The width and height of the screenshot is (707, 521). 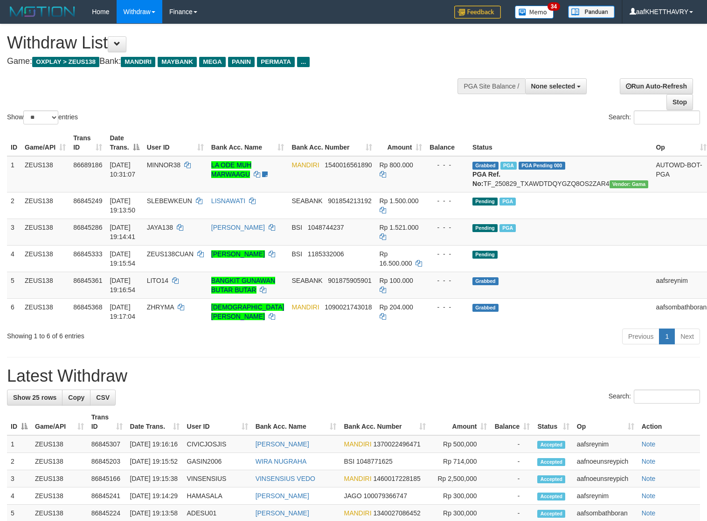 I want to click on span: Copy 901854213192 to clipboard, so click(x=349, y=201).